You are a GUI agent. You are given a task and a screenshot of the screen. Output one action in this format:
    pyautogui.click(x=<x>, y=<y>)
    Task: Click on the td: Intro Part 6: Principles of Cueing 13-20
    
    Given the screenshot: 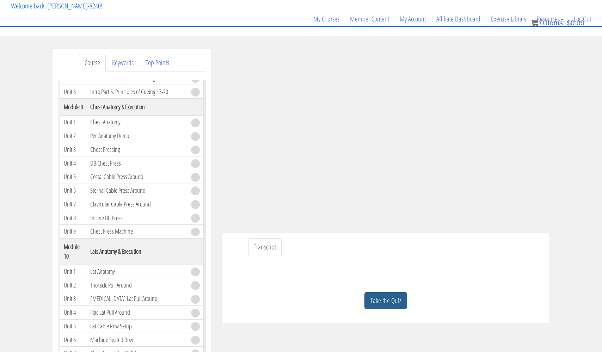 What is the action you would take?
    pyautogui.click(x=137, y=92)
    